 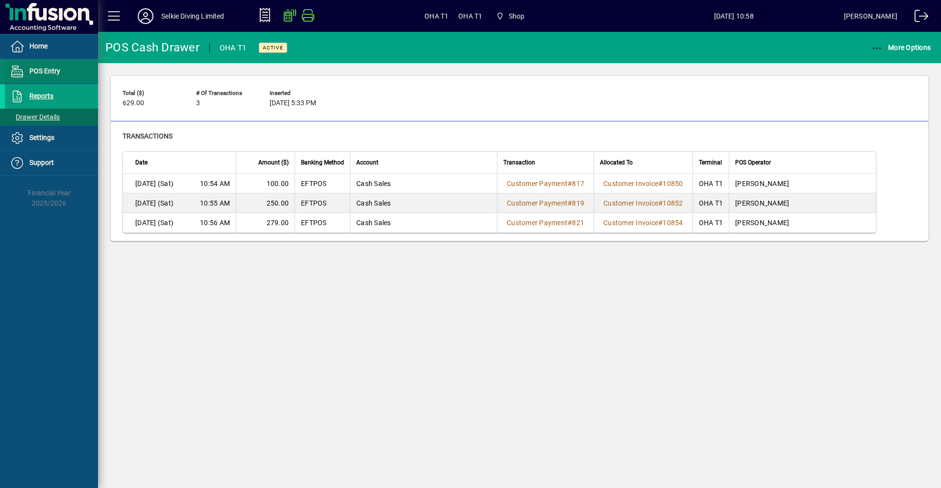 What do you see at coordinates (215, 184) in the screenshot?
I see `span: 10:54 AM` at bounding box center [215, 184].